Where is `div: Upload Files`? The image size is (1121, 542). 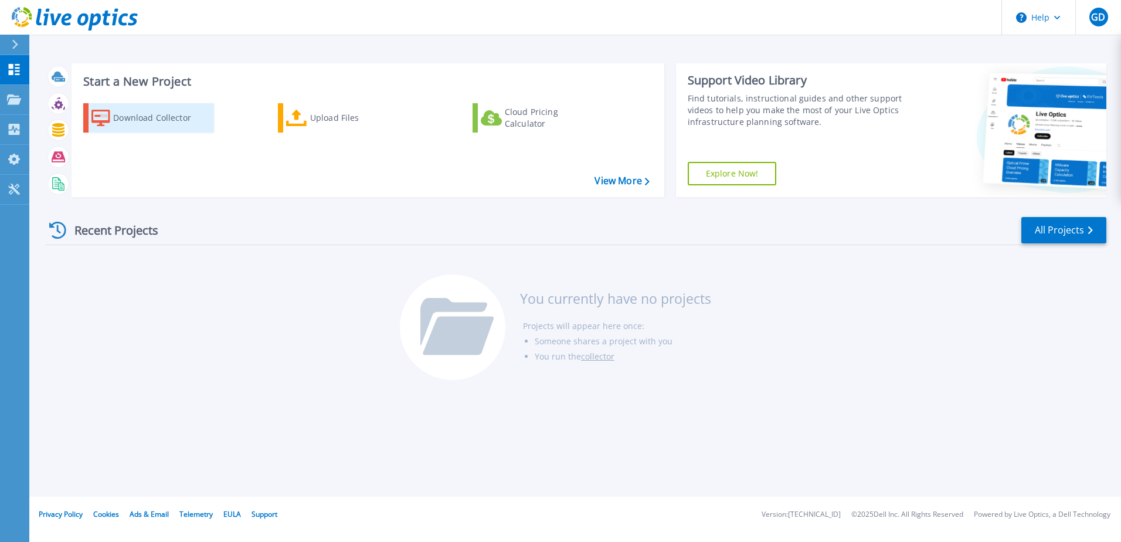
div: Upload Files is located at coordinates (357, 118).